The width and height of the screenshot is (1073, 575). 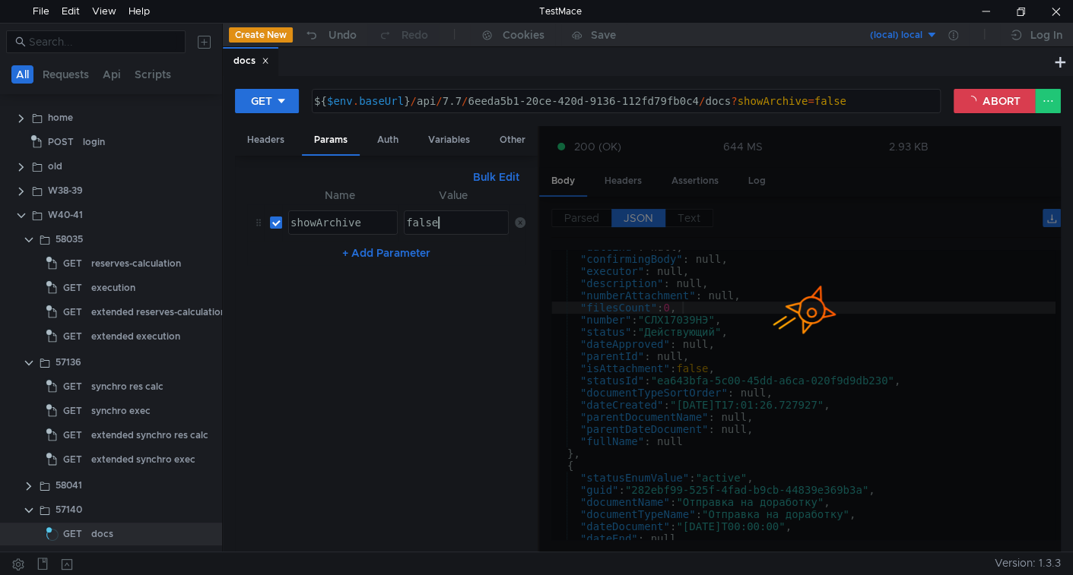 I want to click on button: ABORT, so click(x=994, y=101).